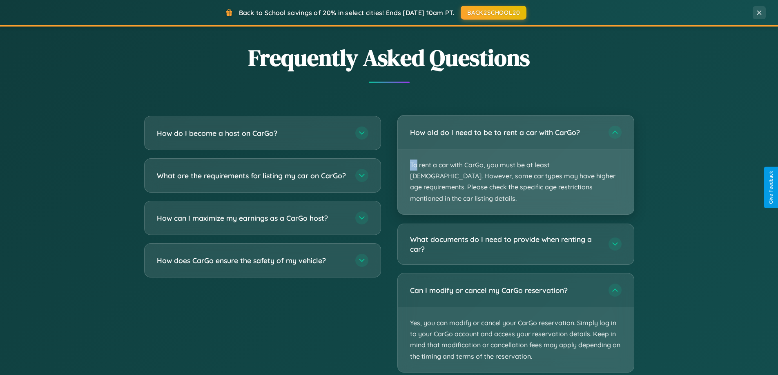  Describe the element at coordinates (505, 290) in the screenshot. I see `h3: Can I modify or cancel my CarGo reservation?` at that location.